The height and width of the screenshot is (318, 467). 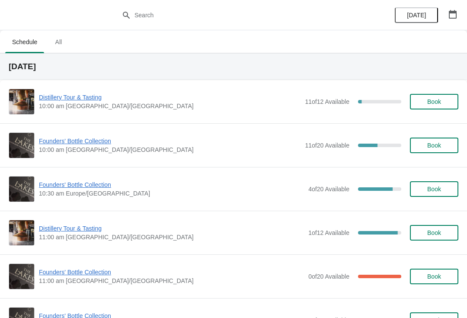 I want to click on img: Distillery Tour & Tasting | | 10:00 am Europe/London, so click(x=22, y=102).